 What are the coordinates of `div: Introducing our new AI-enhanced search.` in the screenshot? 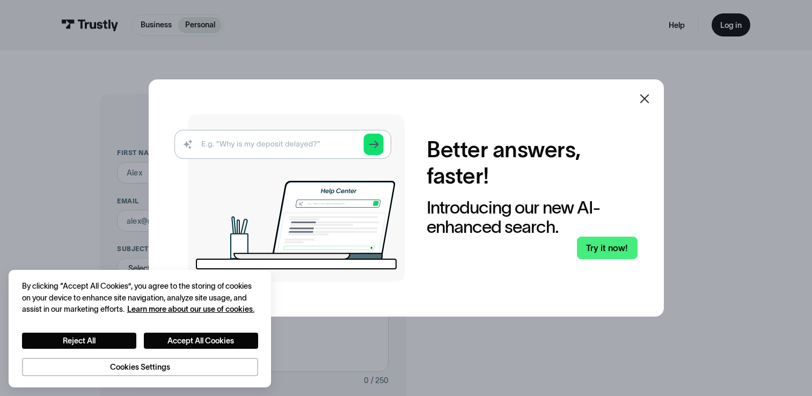 It's located at (532, 217).